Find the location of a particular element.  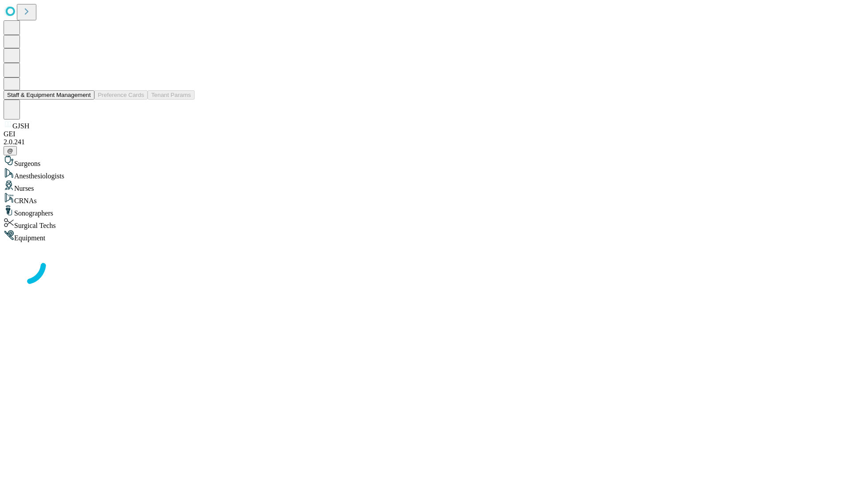

div: Nurses is located at coordinates (425, 187).